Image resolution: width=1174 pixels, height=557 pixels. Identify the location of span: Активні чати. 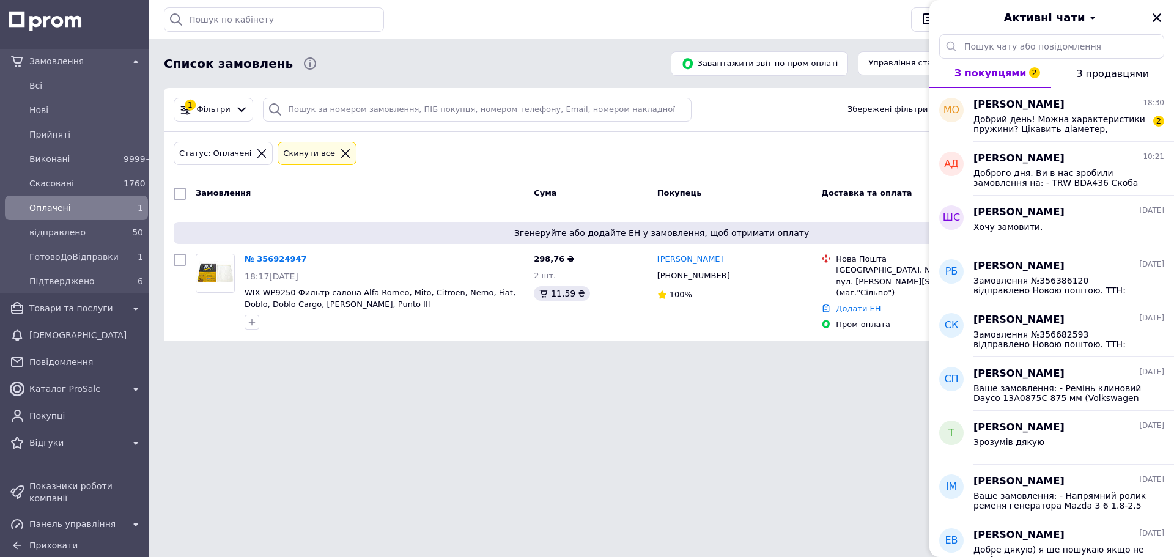
(1043, 18).